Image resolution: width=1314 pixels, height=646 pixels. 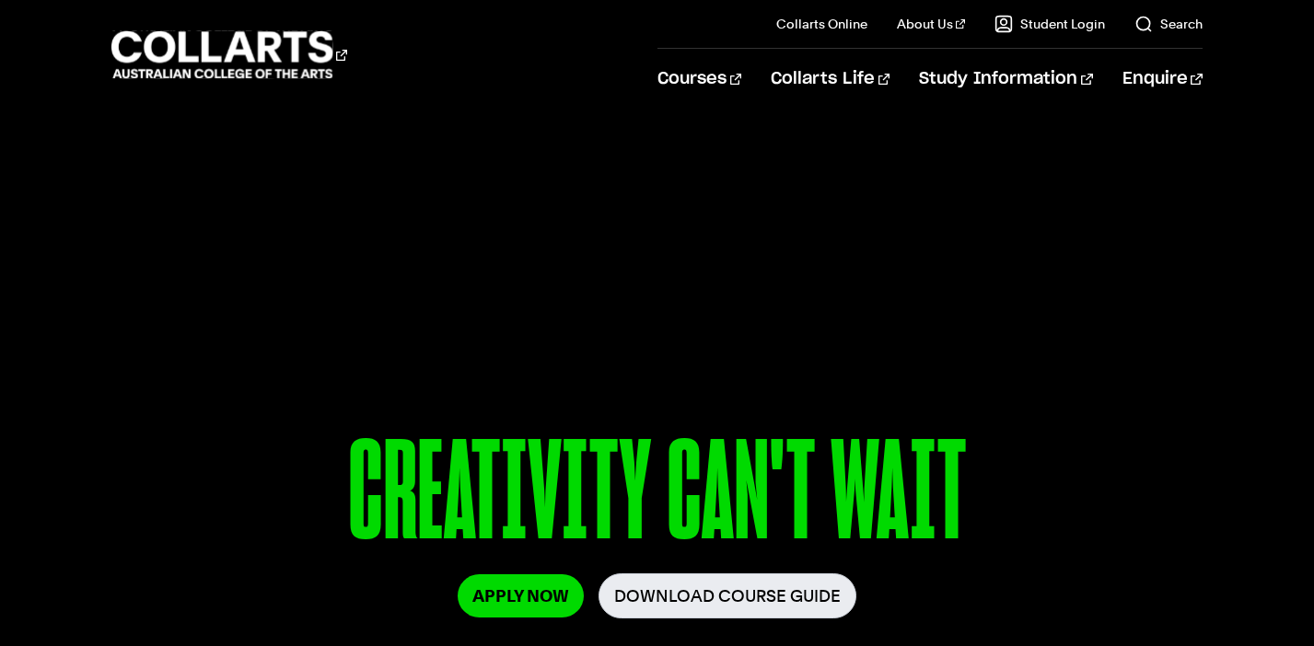 What do you see at coordinates (1162, 79) in the screenshot?
I see `a: Enquire` at bounding box center [1162, 79].